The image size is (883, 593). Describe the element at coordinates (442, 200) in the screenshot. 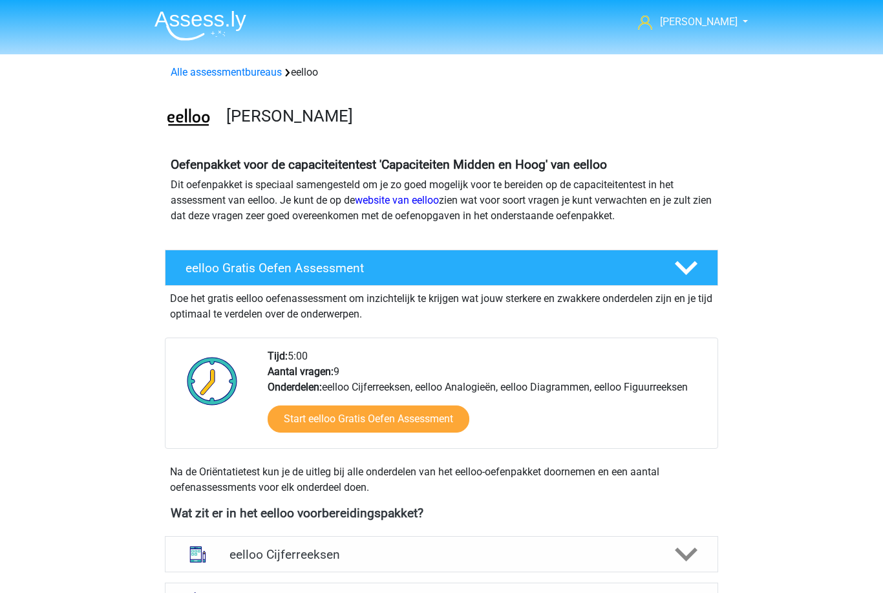

I see `p: Dit oefenpakket is speciaal samengesteld om je zo goed mogelijk voor te bereiden op de capaciteit...` at that location.